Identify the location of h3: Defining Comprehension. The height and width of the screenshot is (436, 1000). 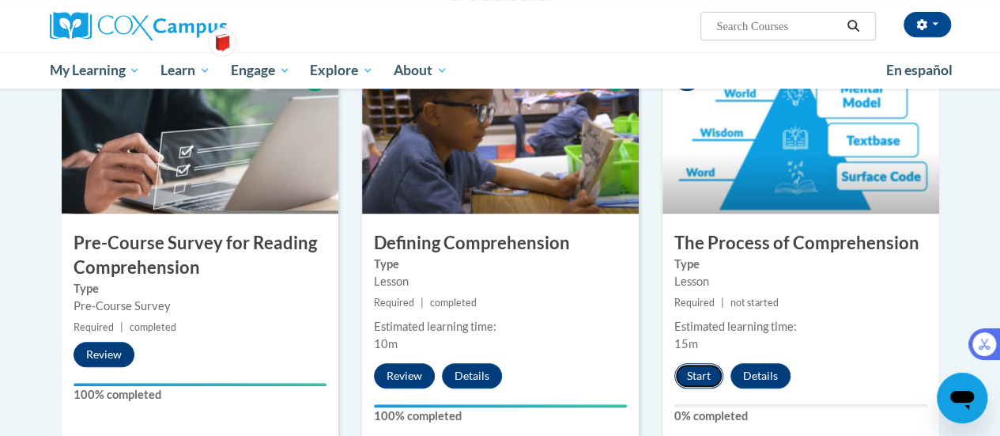
(500, 243).